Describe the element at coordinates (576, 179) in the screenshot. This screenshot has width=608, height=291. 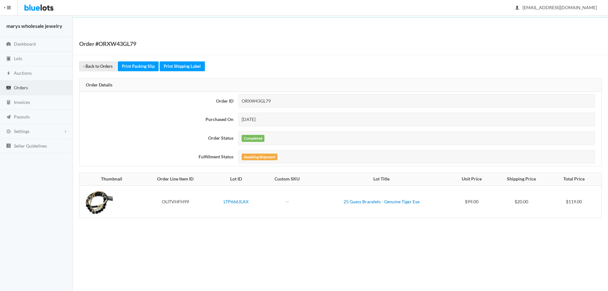
I see `th: Total Price` at that location.